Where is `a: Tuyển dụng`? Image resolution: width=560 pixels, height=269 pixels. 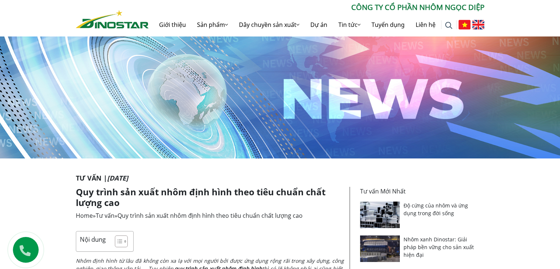
a: Tuyển dụng is located at coordinates (388, 25).